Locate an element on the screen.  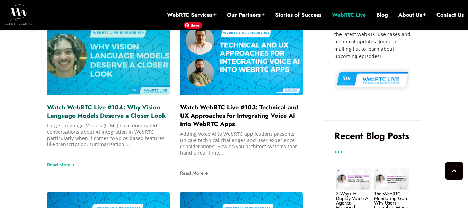
a: Blog is located at coordinates (382, 15).